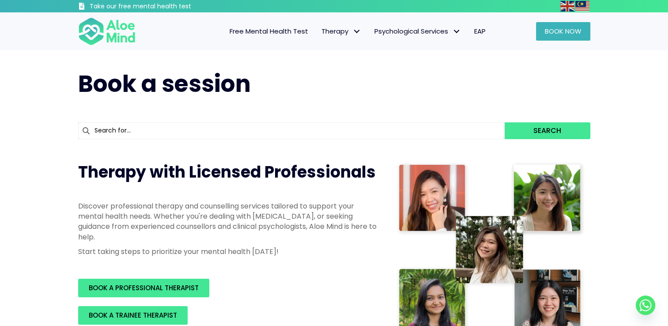 The image size is (668, 326). I want to click on h3: Take our free mental health test, so click(164, 7).